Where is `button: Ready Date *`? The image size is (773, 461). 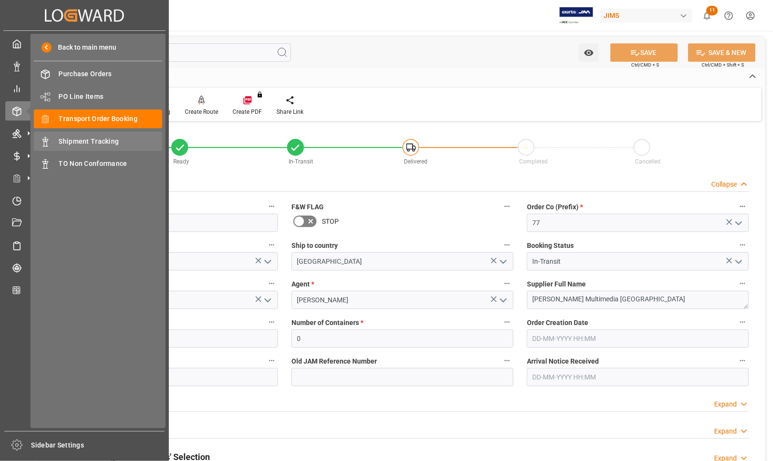 button: Ready Date * is located at coordinates (272, 361).